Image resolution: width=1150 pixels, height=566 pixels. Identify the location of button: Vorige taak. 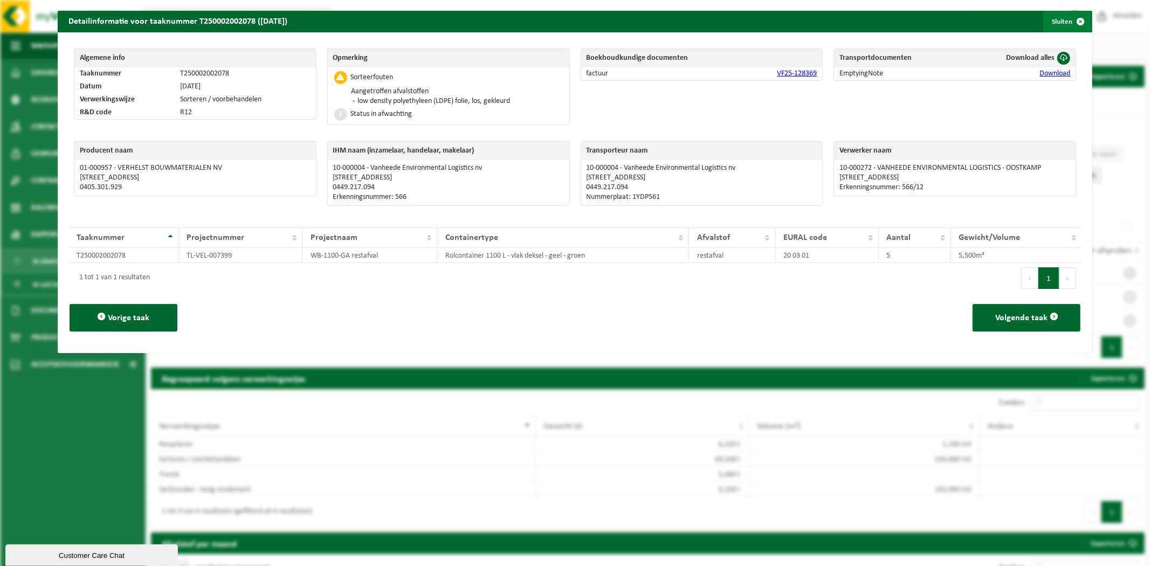
(123, 317).